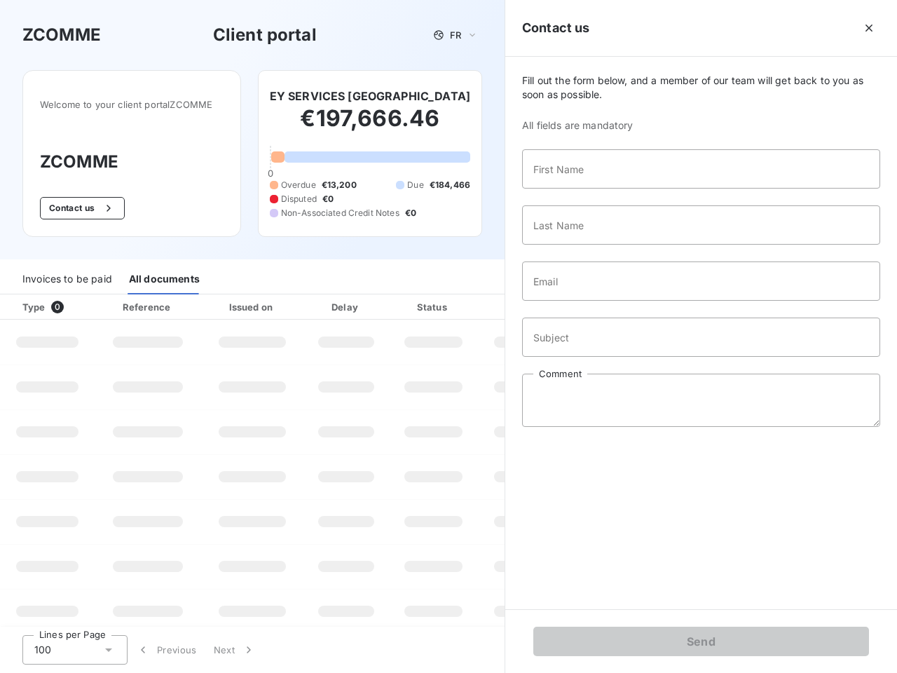 The width and height of the screenshot is (897, 673). Describe the element at coordinates (701, 641) in the screenshot. I see `button: Send` at that location.